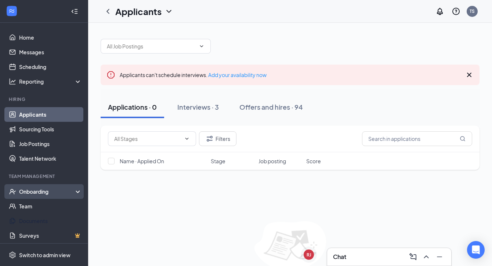 This screenshot has width=492, height=266. What do you see at coordinates (218, 161) in the screenshot?
I see `span: Stage` at bounding box center [218, 161].